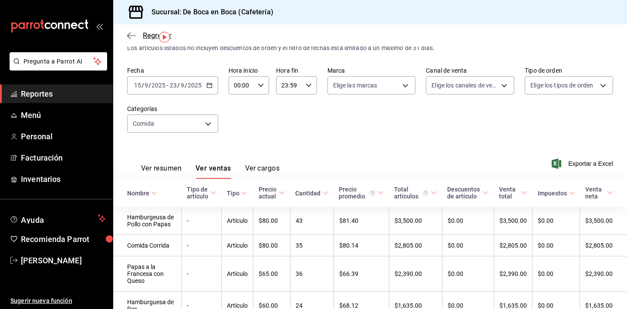  Describe the element at coordinates (556, 193) in the screenshot. I see `span: Impuestos` at that location.